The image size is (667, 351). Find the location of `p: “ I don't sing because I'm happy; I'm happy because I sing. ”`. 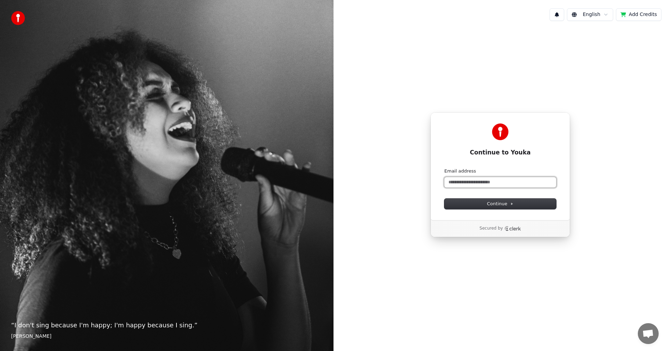

p: “ I don't sing because I'm happy; I'm happy because I sing. ” is located at coordinates (167, 325).